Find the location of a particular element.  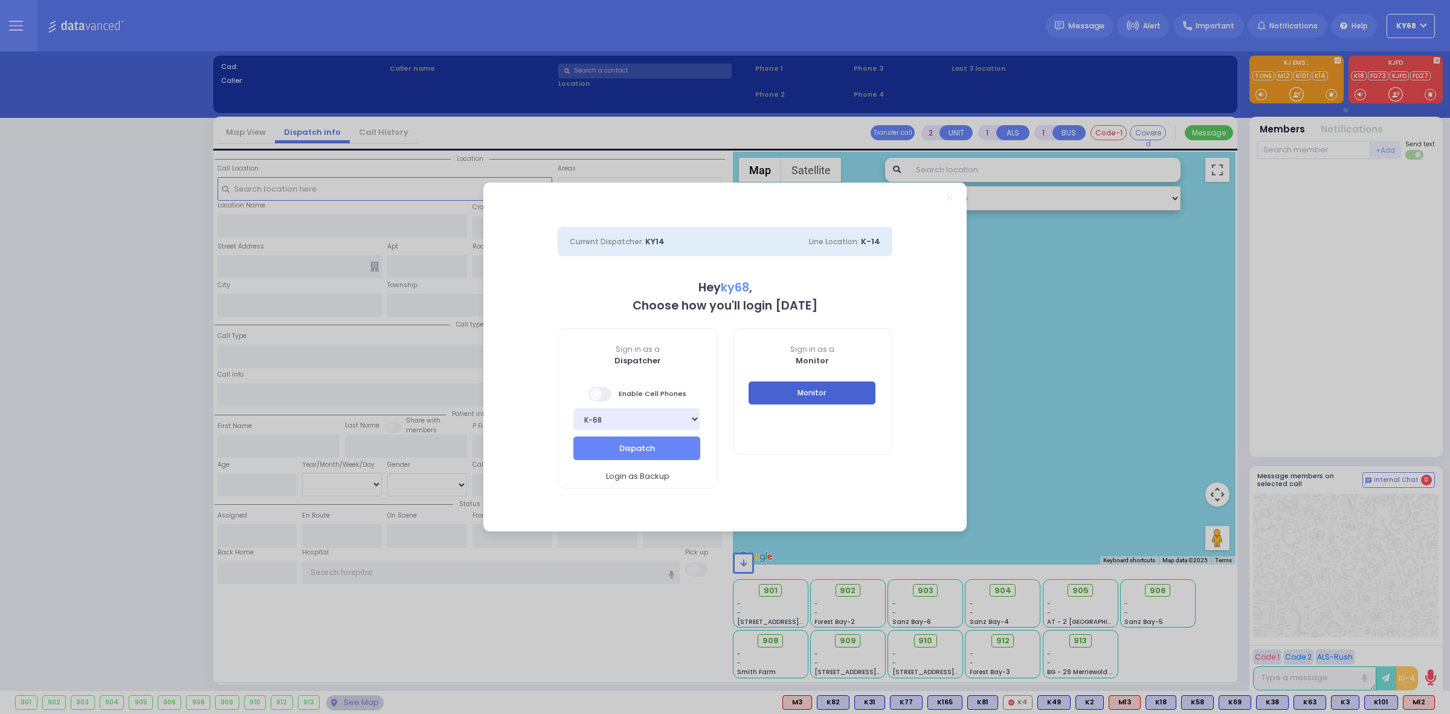

span: Enable Cell Phones is located at coordinates (638, 394).